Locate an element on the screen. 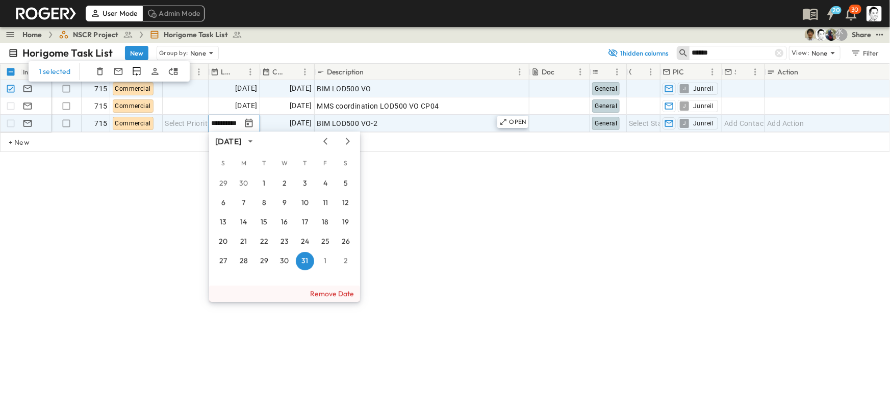  p: OPEN is located at coordinates (518, 122).